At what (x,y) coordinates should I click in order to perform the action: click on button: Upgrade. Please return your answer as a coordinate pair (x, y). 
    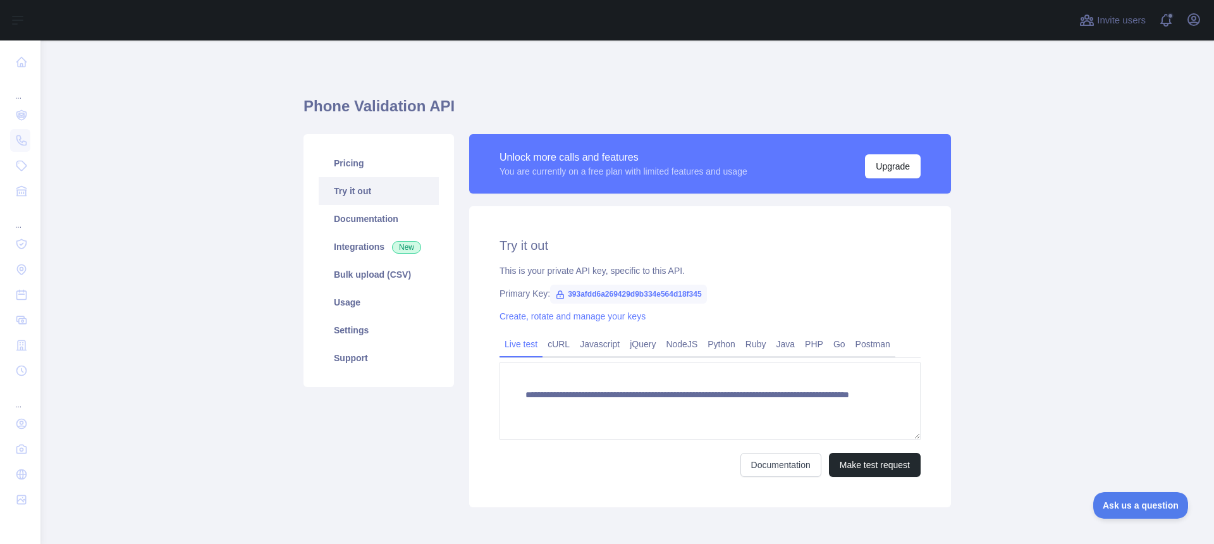
    Looking at the image, I should click on (892, 166).